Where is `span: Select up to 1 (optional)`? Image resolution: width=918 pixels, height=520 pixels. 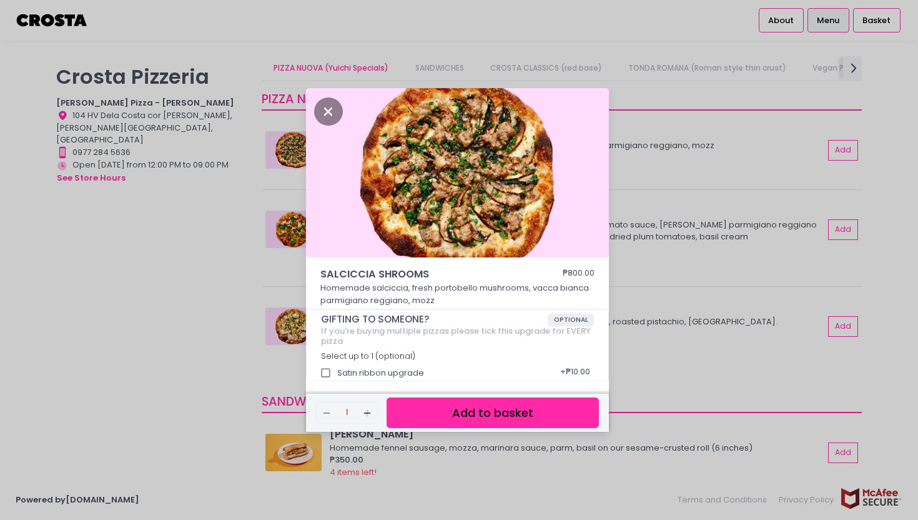
span: Select up to 1 (optional) is located at coordinates (368, 355).